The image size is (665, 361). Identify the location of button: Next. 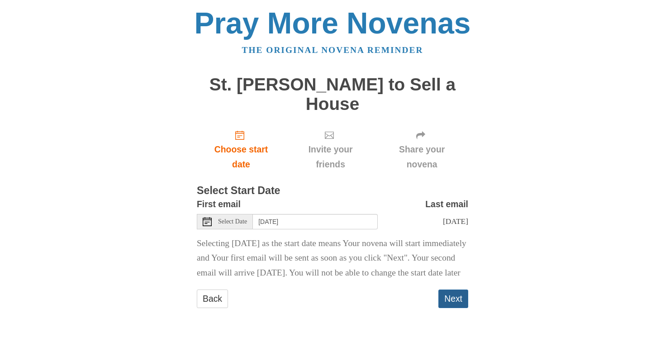
(453, 298).